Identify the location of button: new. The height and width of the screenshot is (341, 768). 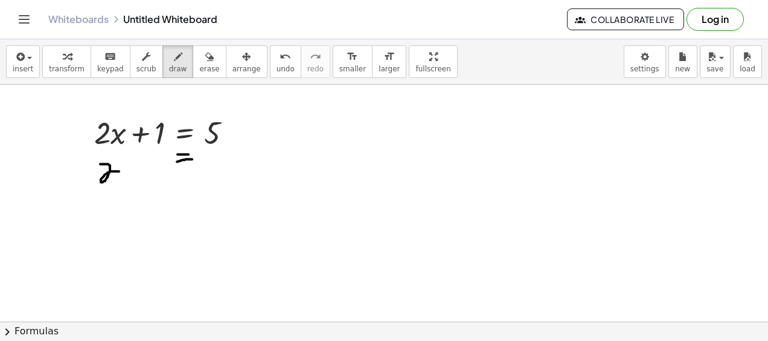
(683, 62).